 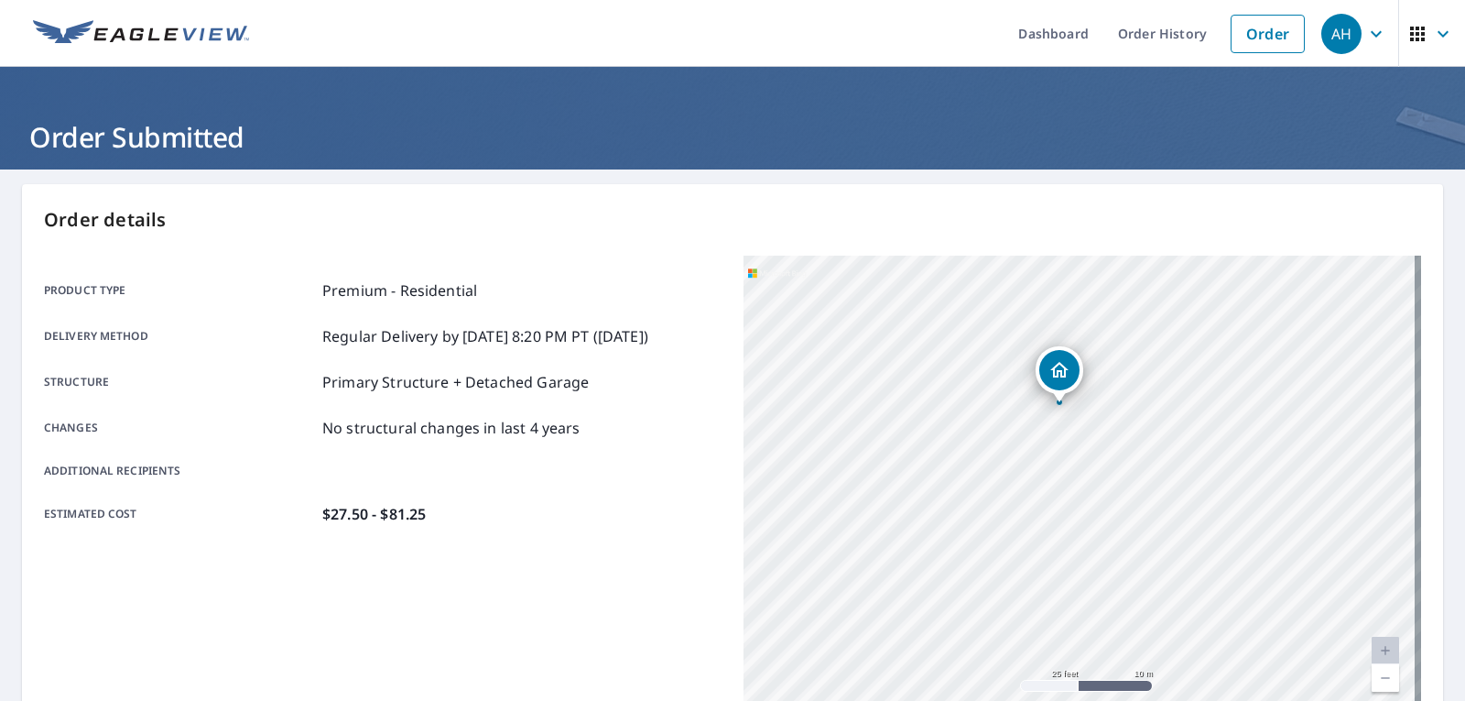 What do you see at coordinates (179, 428) in the screenshot?
I see `p: Changes` at bounding box center [179, 428].